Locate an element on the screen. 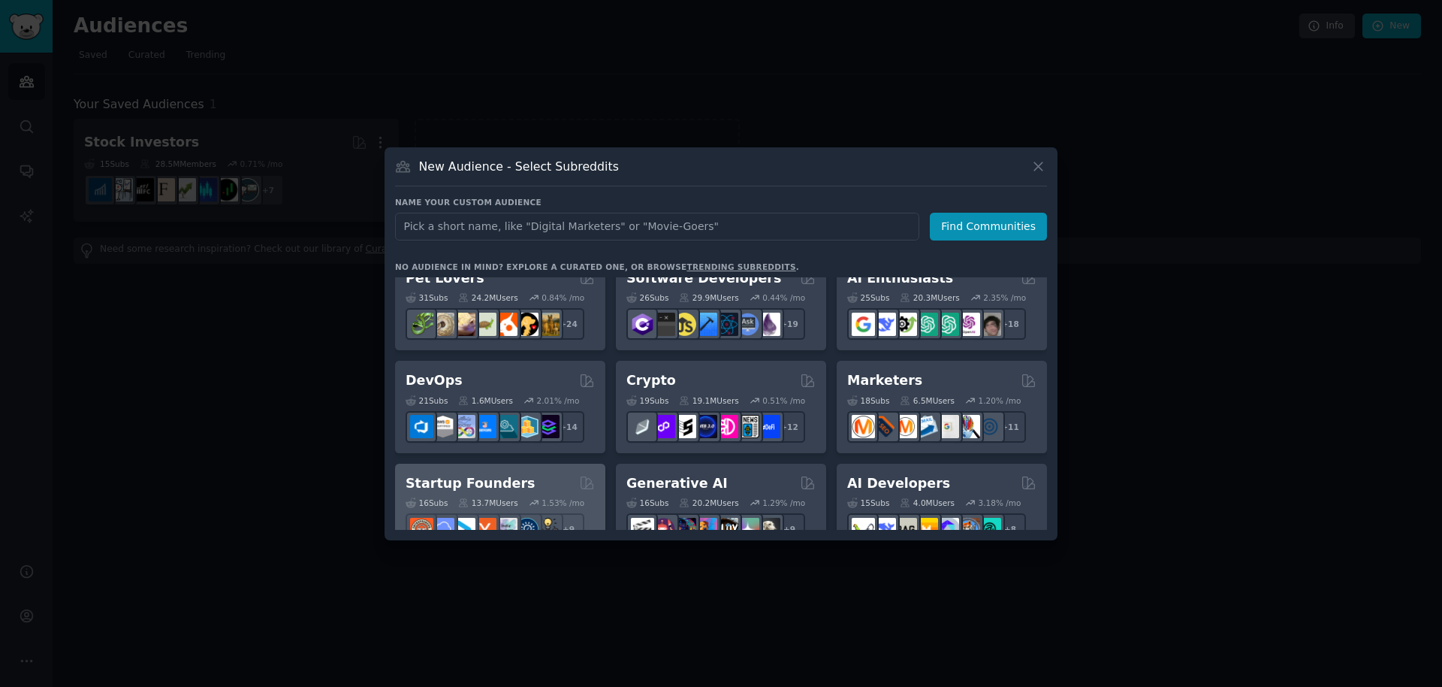  div: + 24 is located at coordinates (569, 324).